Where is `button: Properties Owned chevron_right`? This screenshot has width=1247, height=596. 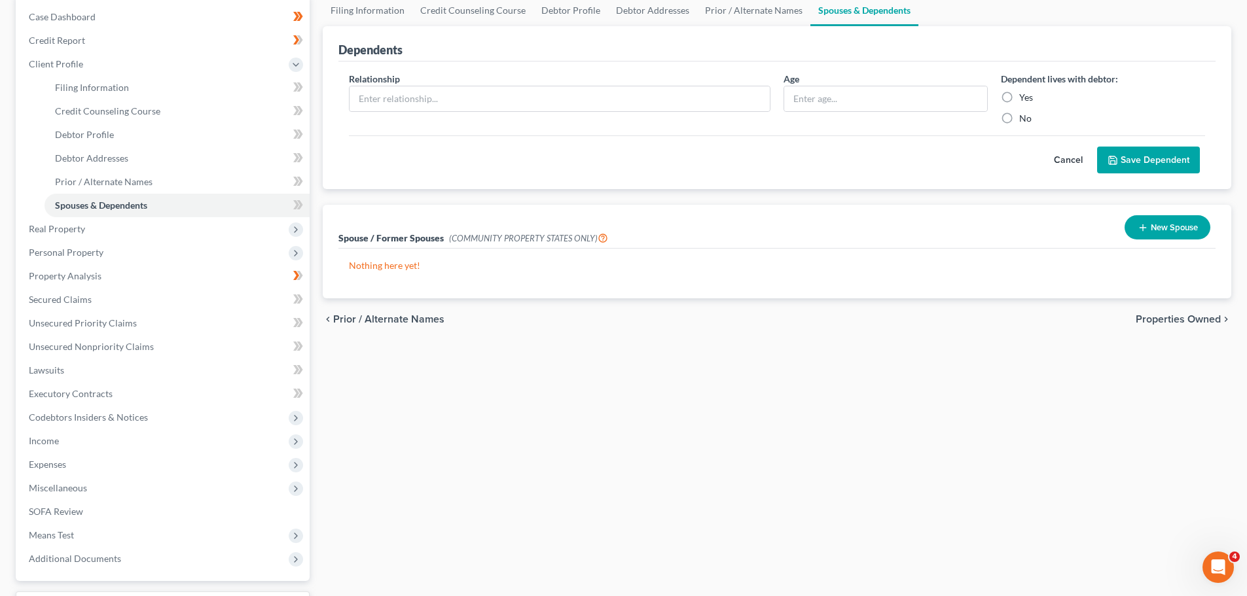
button: Properties Owned chevron_right is located at coordinates (1184, 320).